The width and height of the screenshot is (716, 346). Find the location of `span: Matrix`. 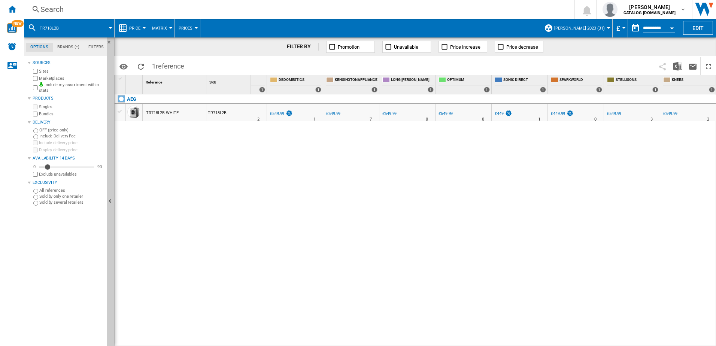

span: Matrix is located at coordinates (160, 28).